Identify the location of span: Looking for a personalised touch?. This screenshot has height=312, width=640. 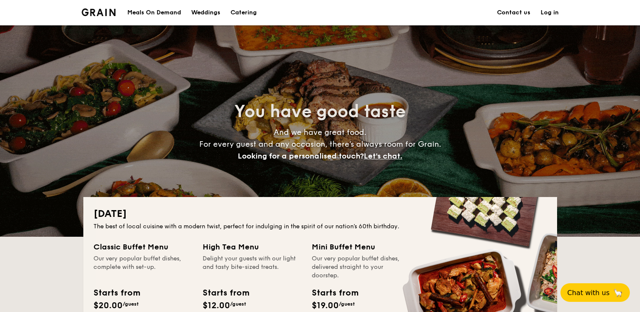
(301, 156).